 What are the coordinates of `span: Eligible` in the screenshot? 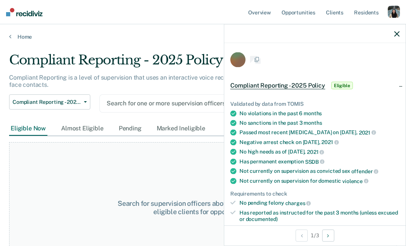 It's located at (342, 86).